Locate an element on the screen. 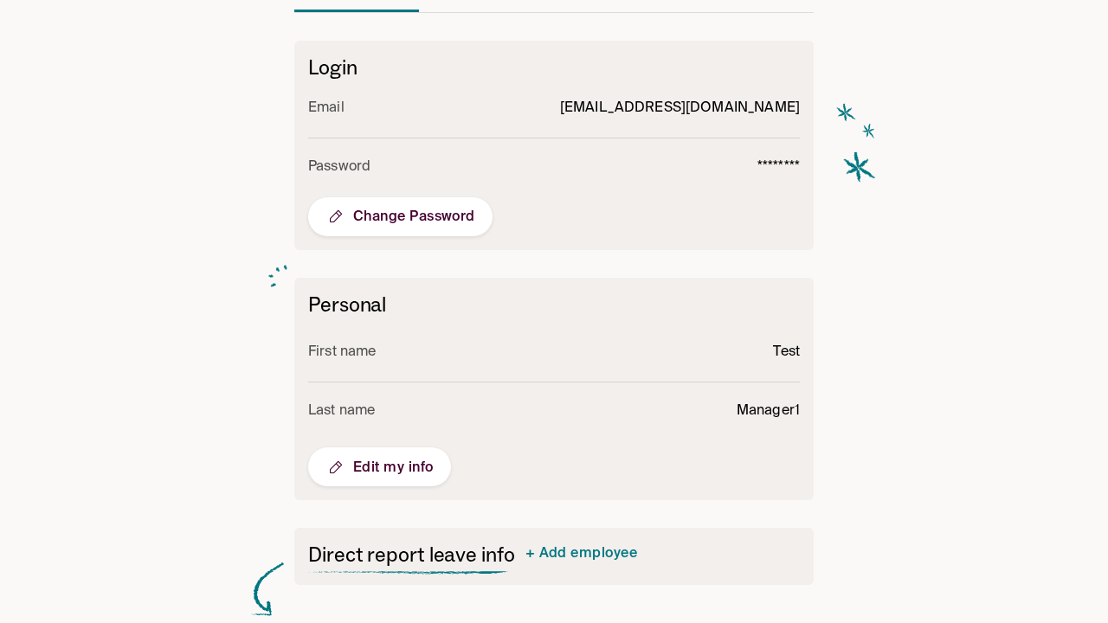  p: Password is located at coordinates (339, 167).